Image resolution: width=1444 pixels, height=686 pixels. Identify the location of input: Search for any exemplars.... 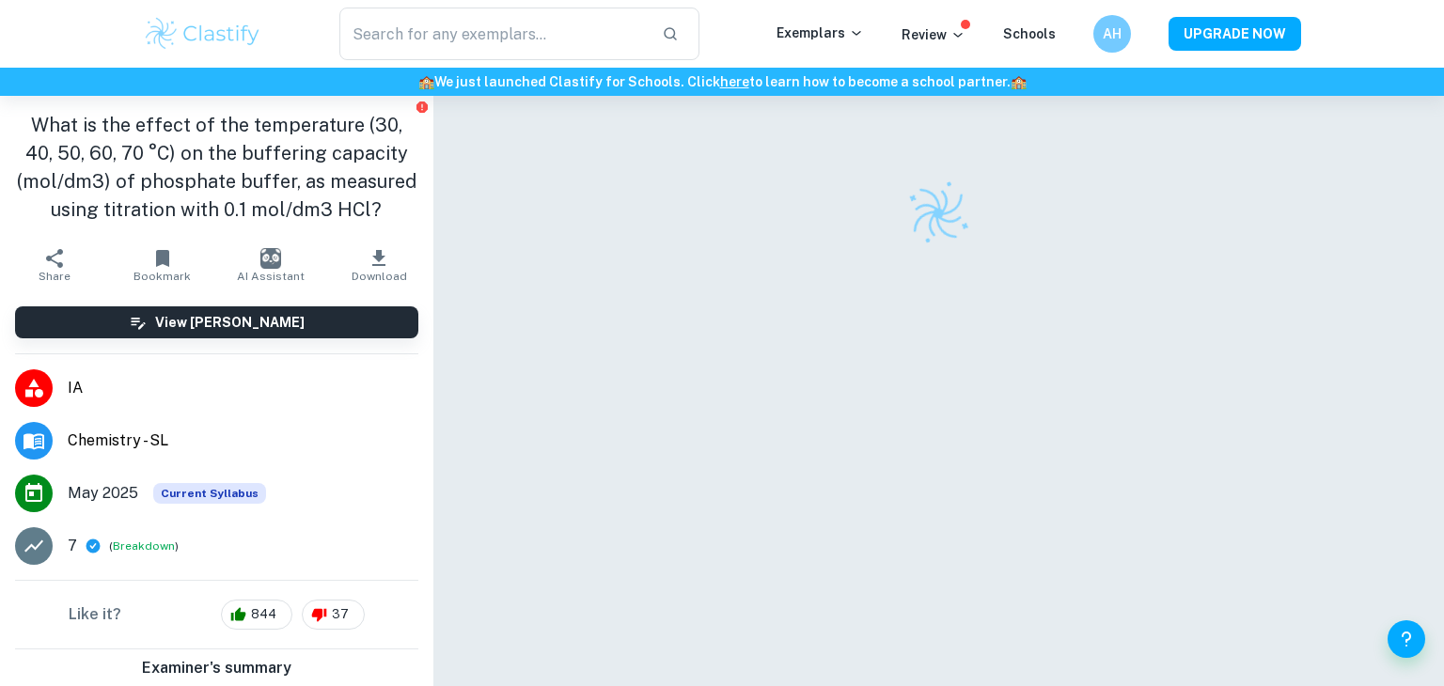
(493, 34).